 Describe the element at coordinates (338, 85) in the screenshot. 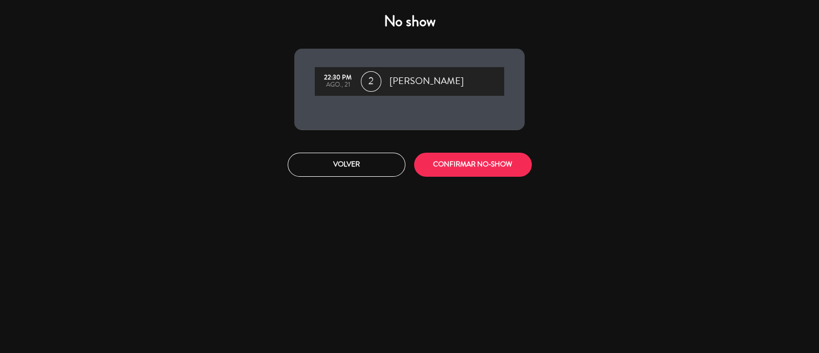

I see `div: ago., 21` at that location.